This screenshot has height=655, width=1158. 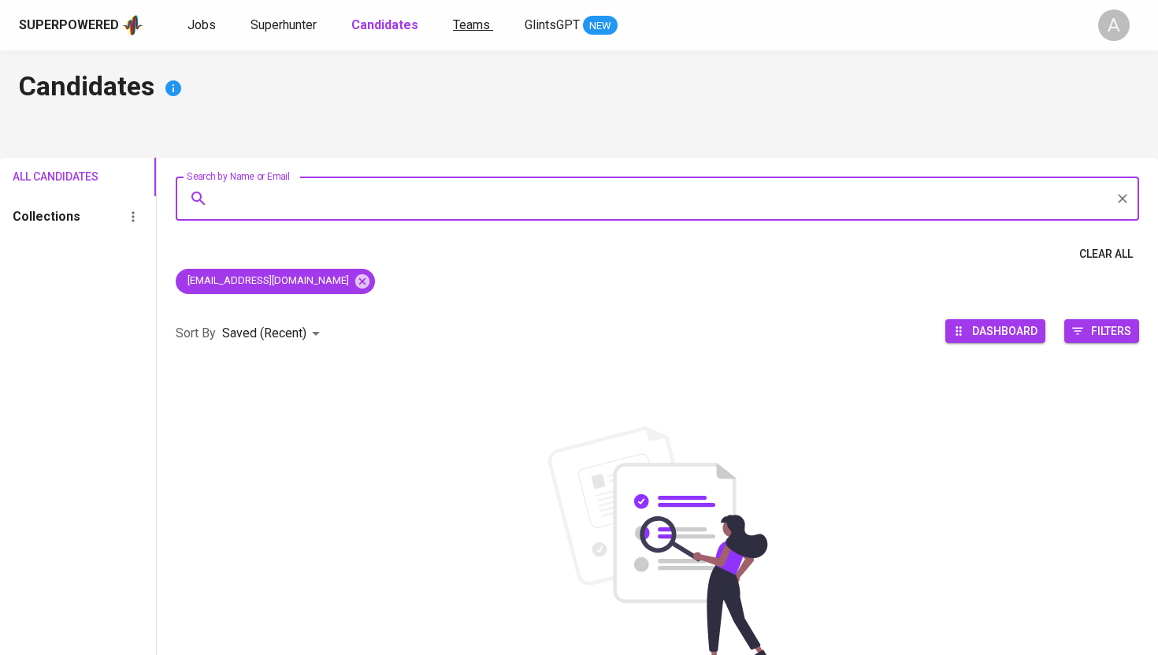 I want to click on a: Superpoweredapp logo, so click(x=81, y=25).